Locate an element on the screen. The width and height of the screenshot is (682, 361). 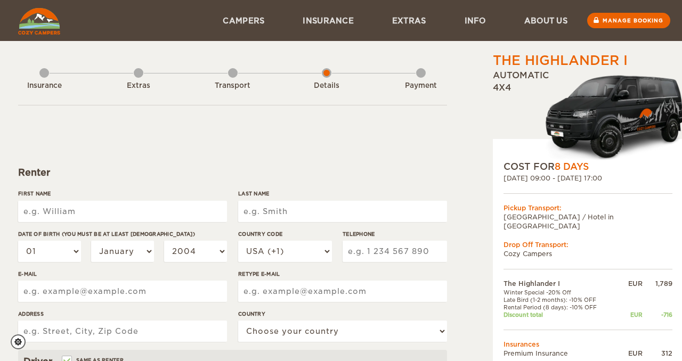
div: COST FOR is located at coordinates (588, 167).